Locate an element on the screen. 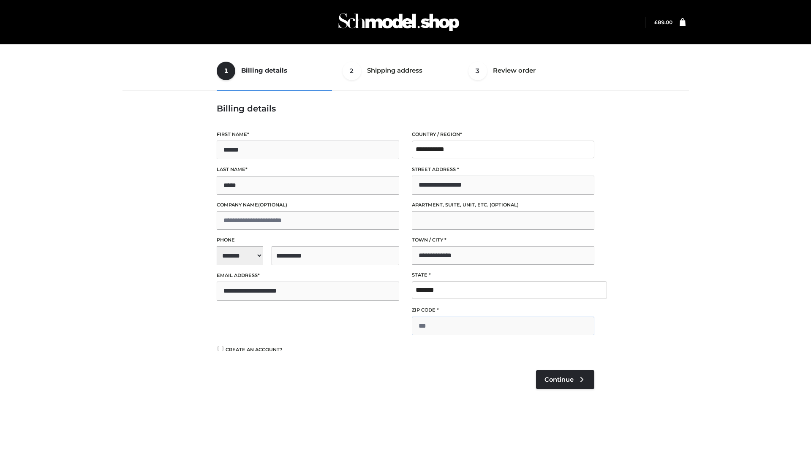 This screenshot has height=456, width=811. label: State is located at coordinates (503, 275).